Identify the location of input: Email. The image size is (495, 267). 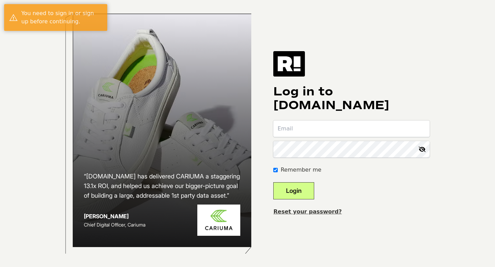
(351, 129).